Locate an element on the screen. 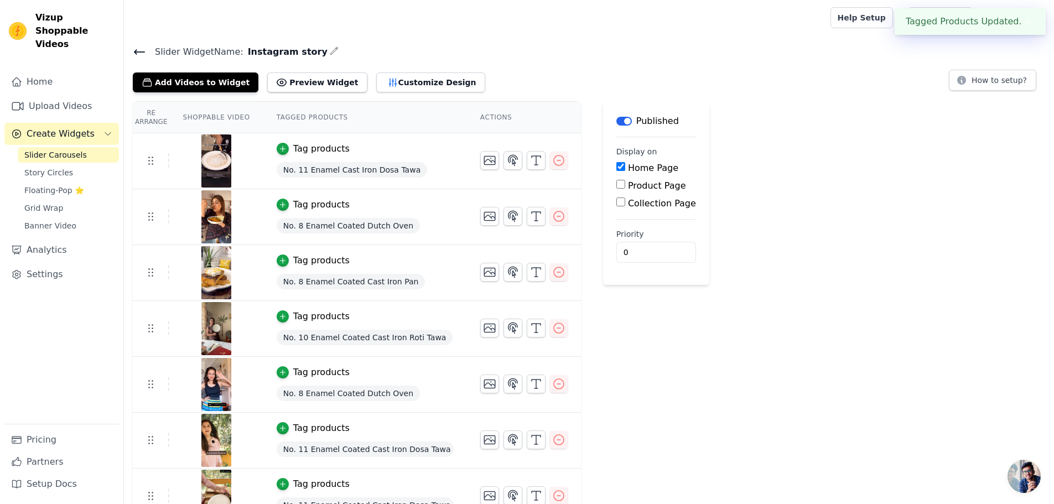 This screenshot has width=1054, height=504. button: How to setup? is located at coordinates (993, 80).